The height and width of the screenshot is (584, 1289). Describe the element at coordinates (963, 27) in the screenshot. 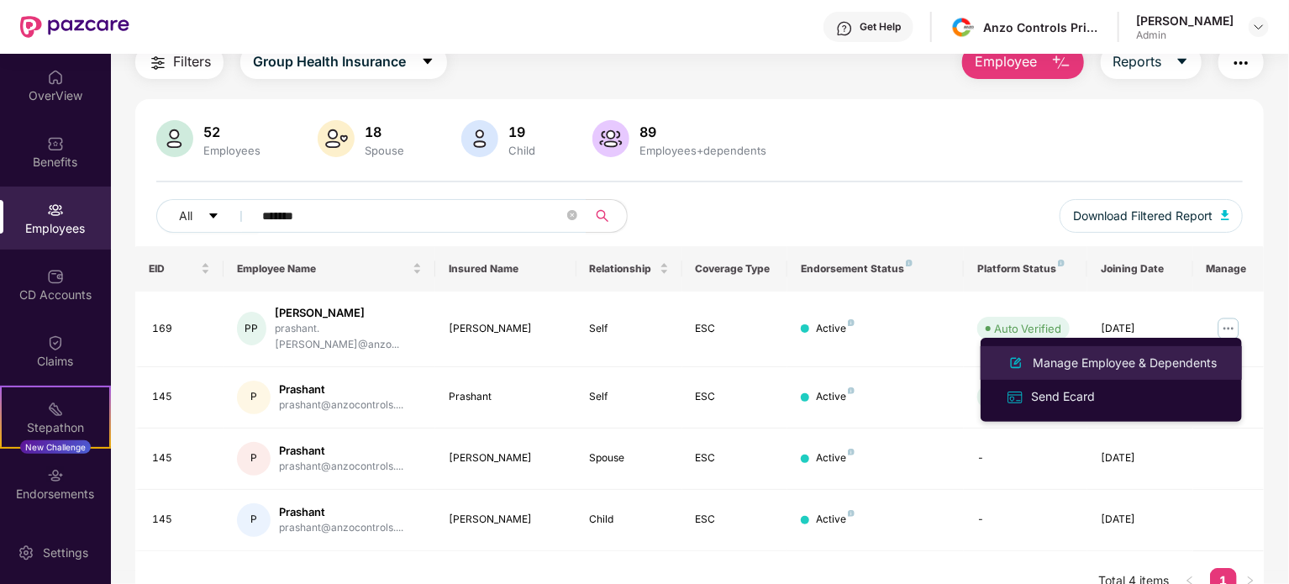

I see `img: 8cd685fc-73b5-4a45-9b71-608d937979b8.jpg` at that location.